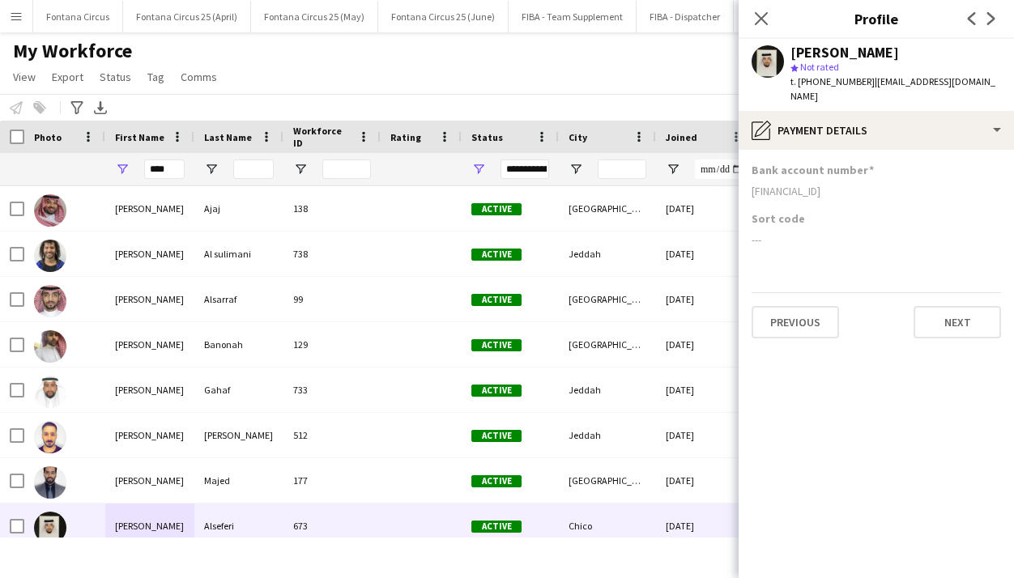 This screenshot has height=578, width=1014. What do you see at coordinates (50, 528) in the screenshot?
I see `img: Ahmad Alseferi` at bounding box center [50, 528].